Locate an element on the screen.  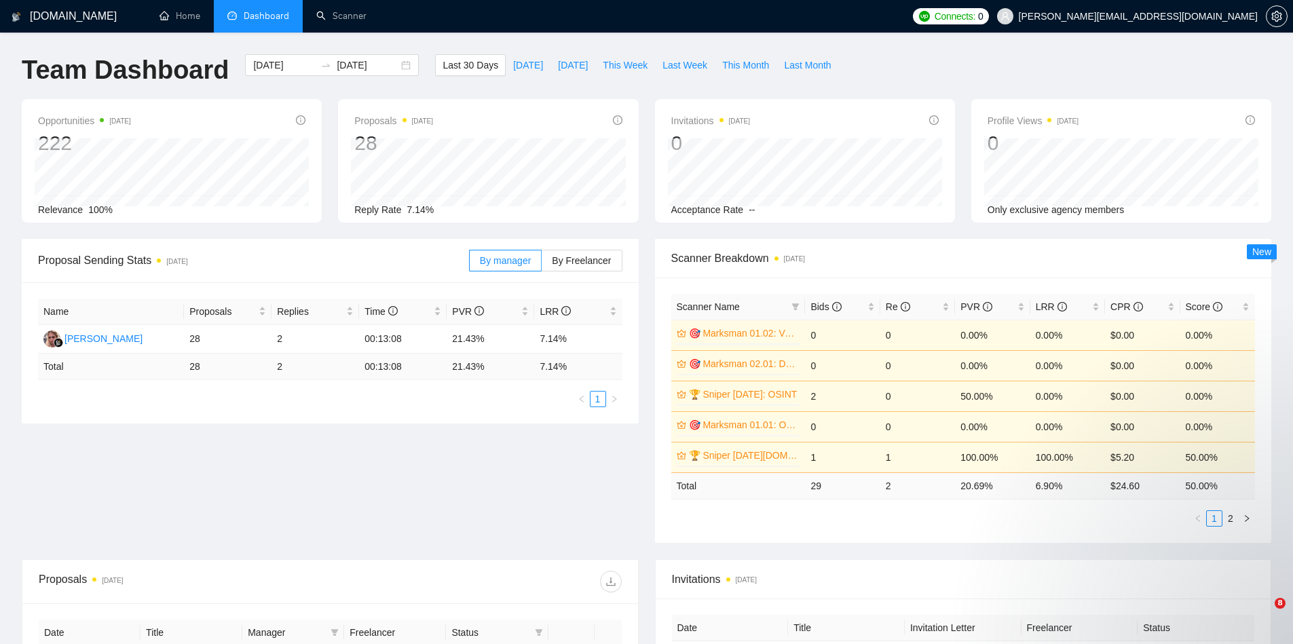
div: 28 is located at coordinates (394, 143).